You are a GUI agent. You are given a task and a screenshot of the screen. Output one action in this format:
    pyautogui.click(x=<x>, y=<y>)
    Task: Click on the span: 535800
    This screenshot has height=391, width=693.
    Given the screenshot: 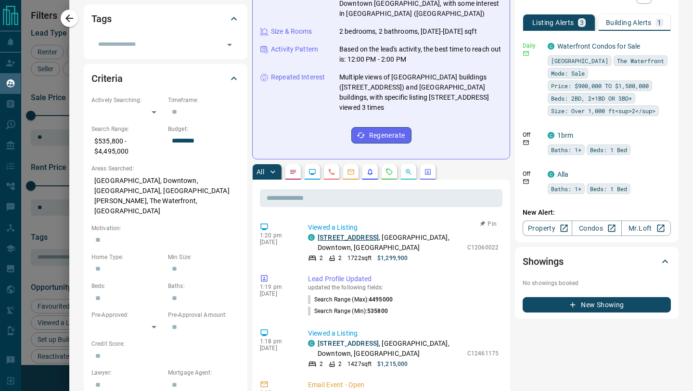 What is the action you would take?
    pyautogui.click(x=377, y=311)
    